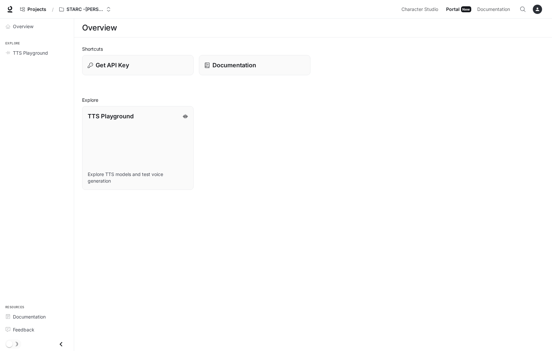  I want to click on div: New, so click(466, 9).